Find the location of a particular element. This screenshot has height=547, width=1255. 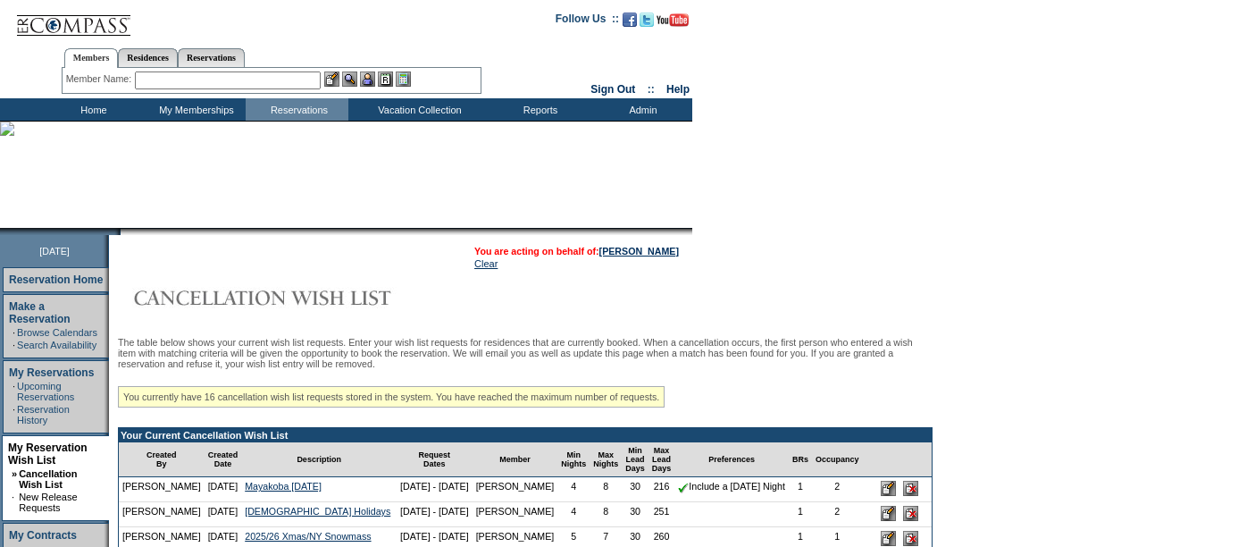

a: Browse Calendars is located at coordinates (57, 332).